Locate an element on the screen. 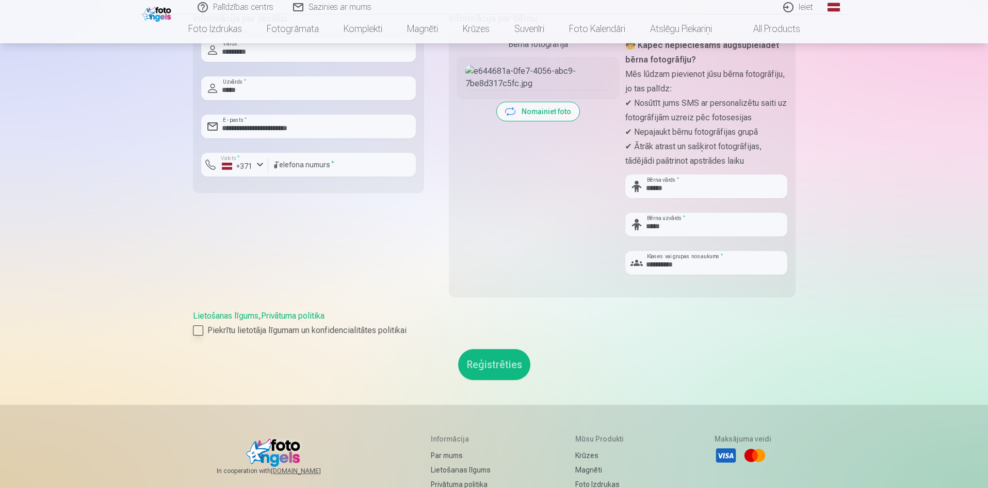  li: Visa is located at coordinates (726, 455).